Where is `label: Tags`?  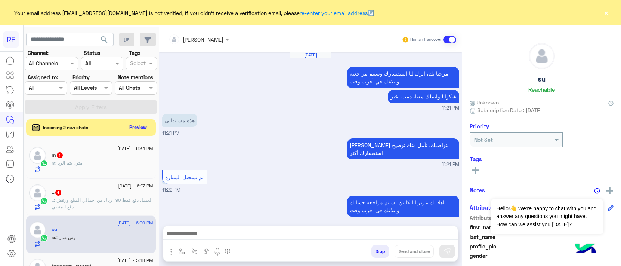
label: Tags is located at coordinates (135, 53).